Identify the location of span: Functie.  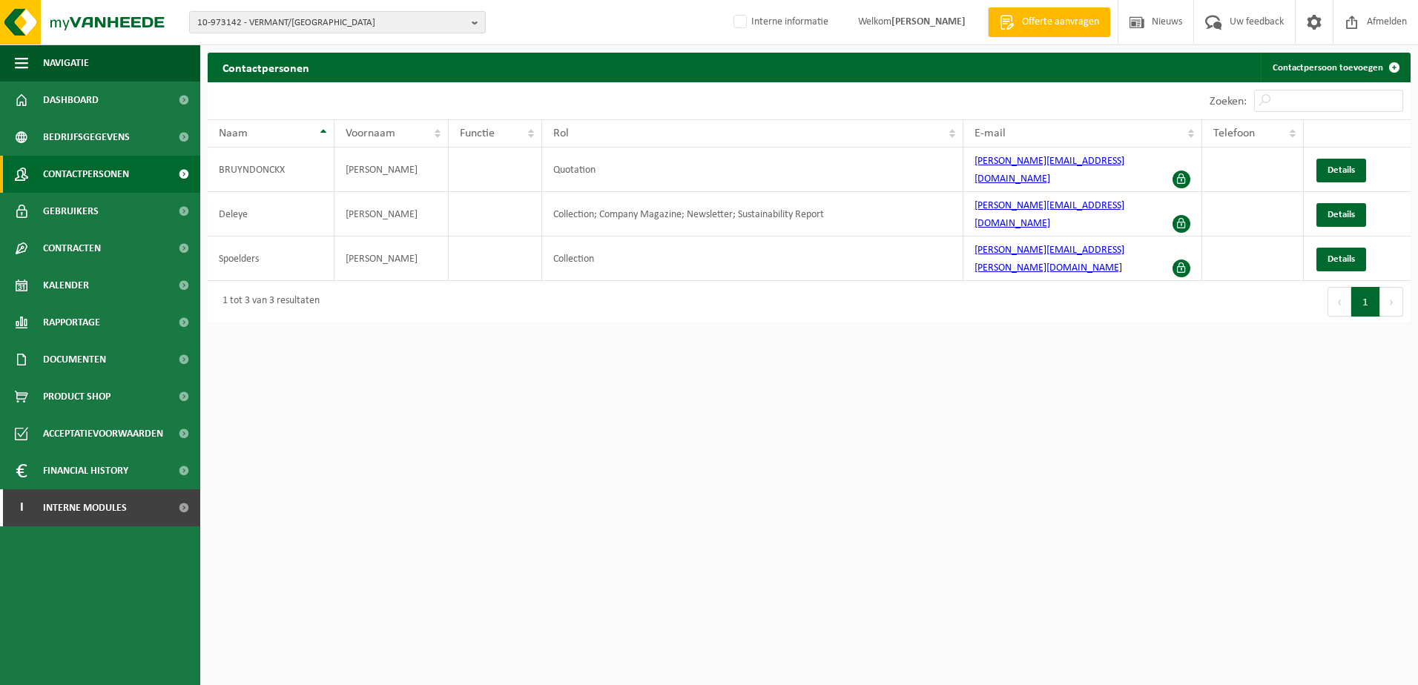
(477, 133).